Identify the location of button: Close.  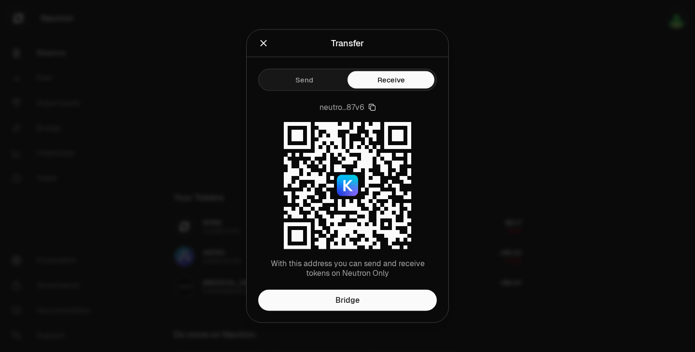
(264, 43).